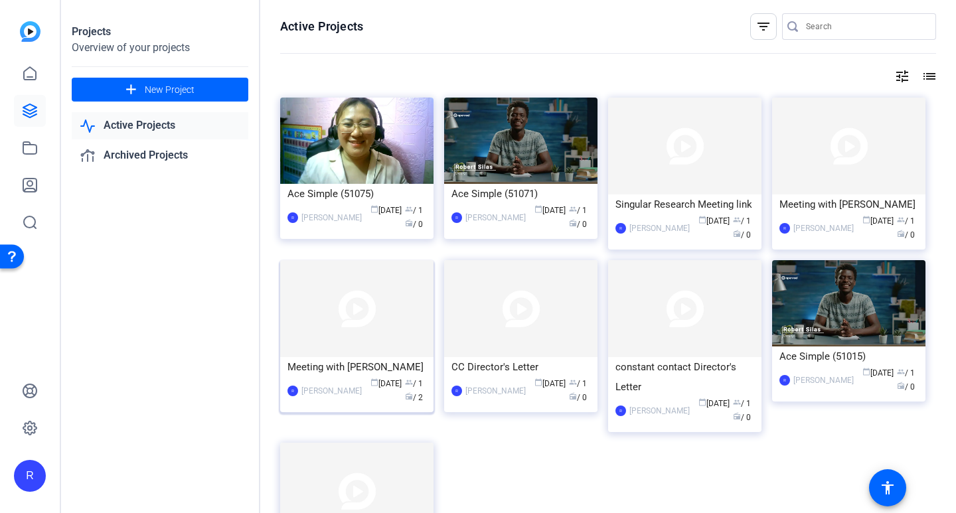 This screenshot has width=956, height=513. I want to click on a: Archived Projects, so click(160, 155).